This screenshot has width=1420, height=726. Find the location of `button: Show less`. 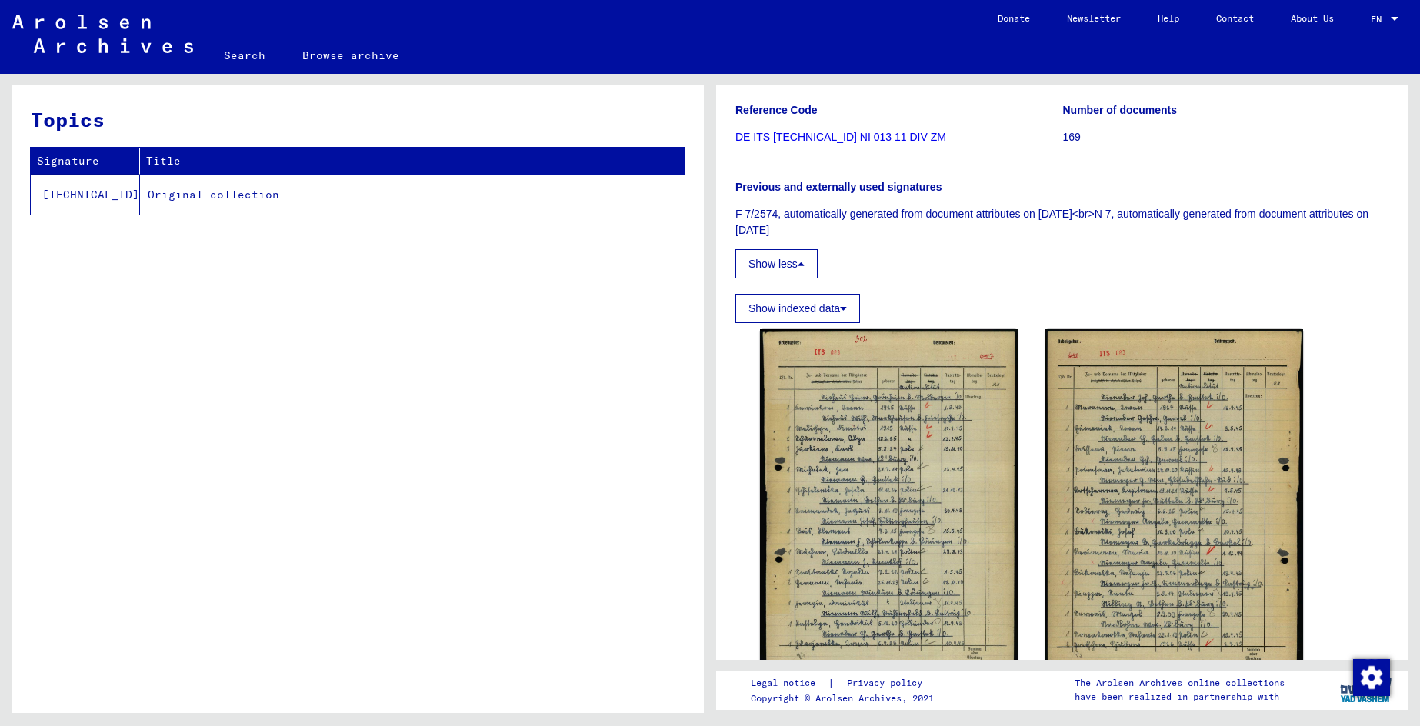

button: Show less is located at coordinates (776, 264).